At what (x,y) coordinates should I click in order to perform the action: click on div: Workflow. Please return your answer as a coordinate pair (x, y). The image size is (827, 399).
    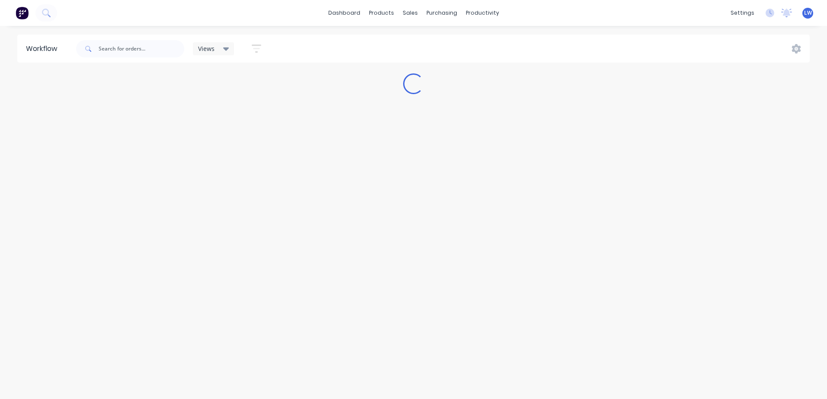
    Looking at the image, I should click on (44, 49).